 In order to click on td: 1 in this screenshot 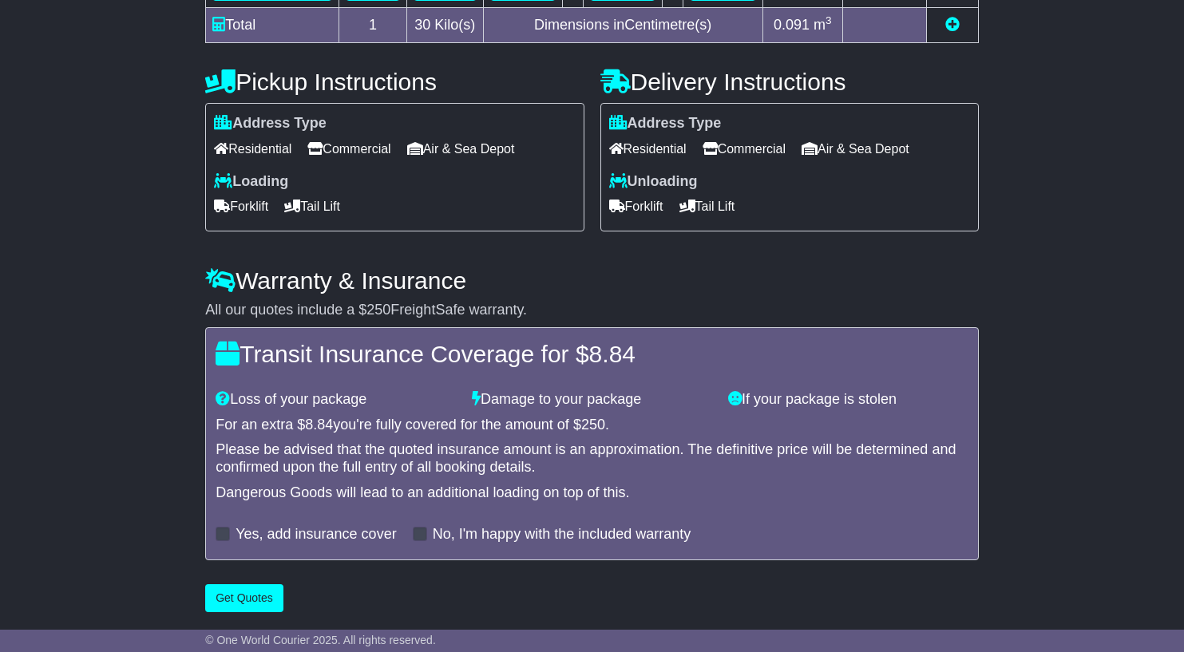, I will do `click(373, 26)`.